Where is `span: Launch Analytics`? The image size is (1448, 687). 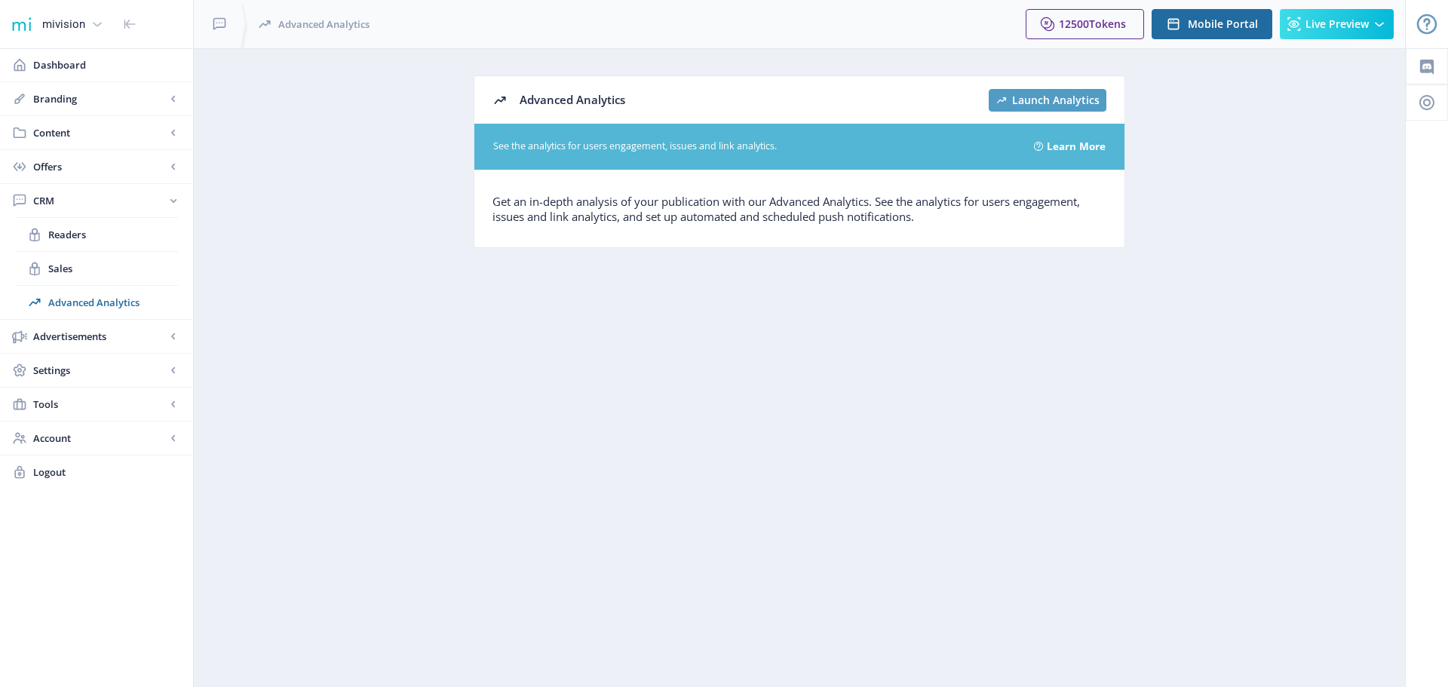 span: Launch Analytics is located at coordinates (1056, 100).